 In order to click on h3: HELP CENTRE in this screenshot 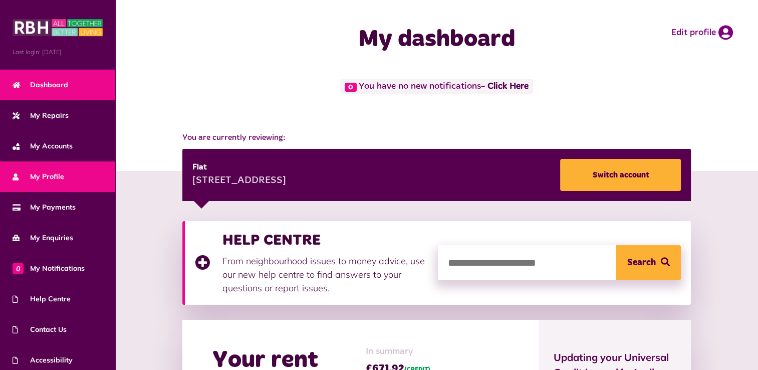, I will do `click(325, 240)`.